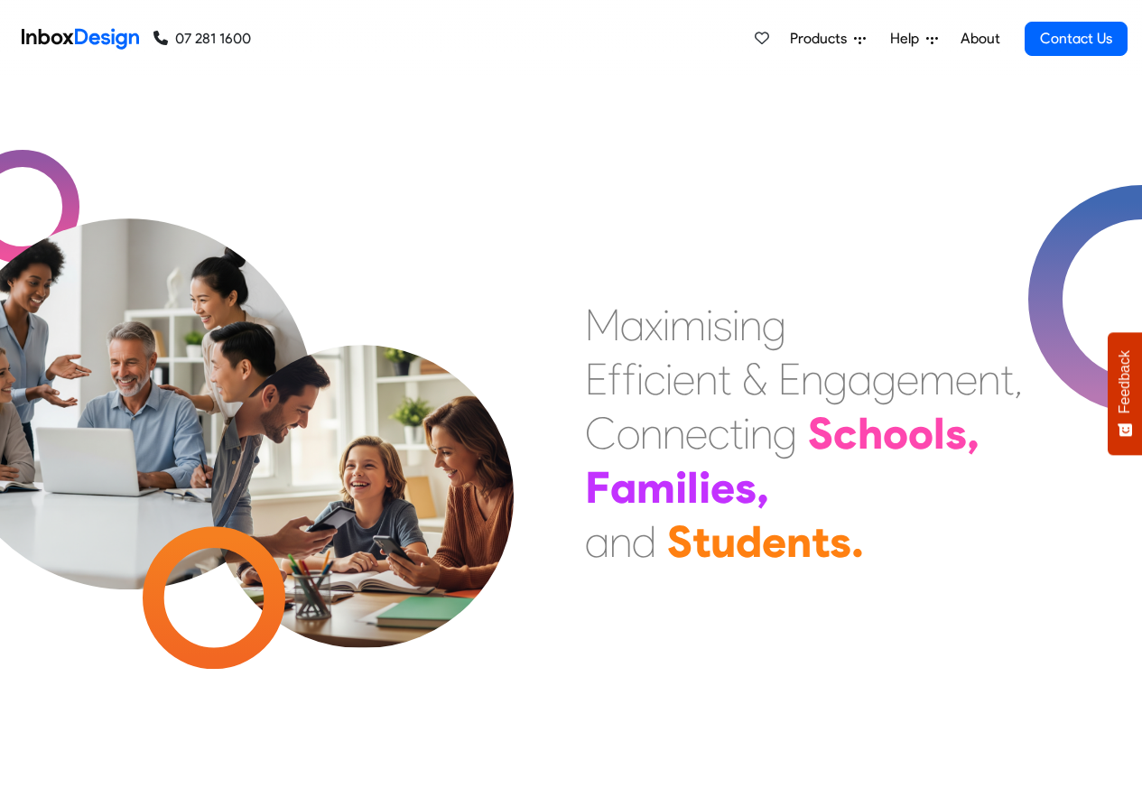 The width and height of the screenshot is (1142, 788). What do you see at coordinates (870, 433) in the screenshot?
I see `div: h` at bounding box center [870, 433].